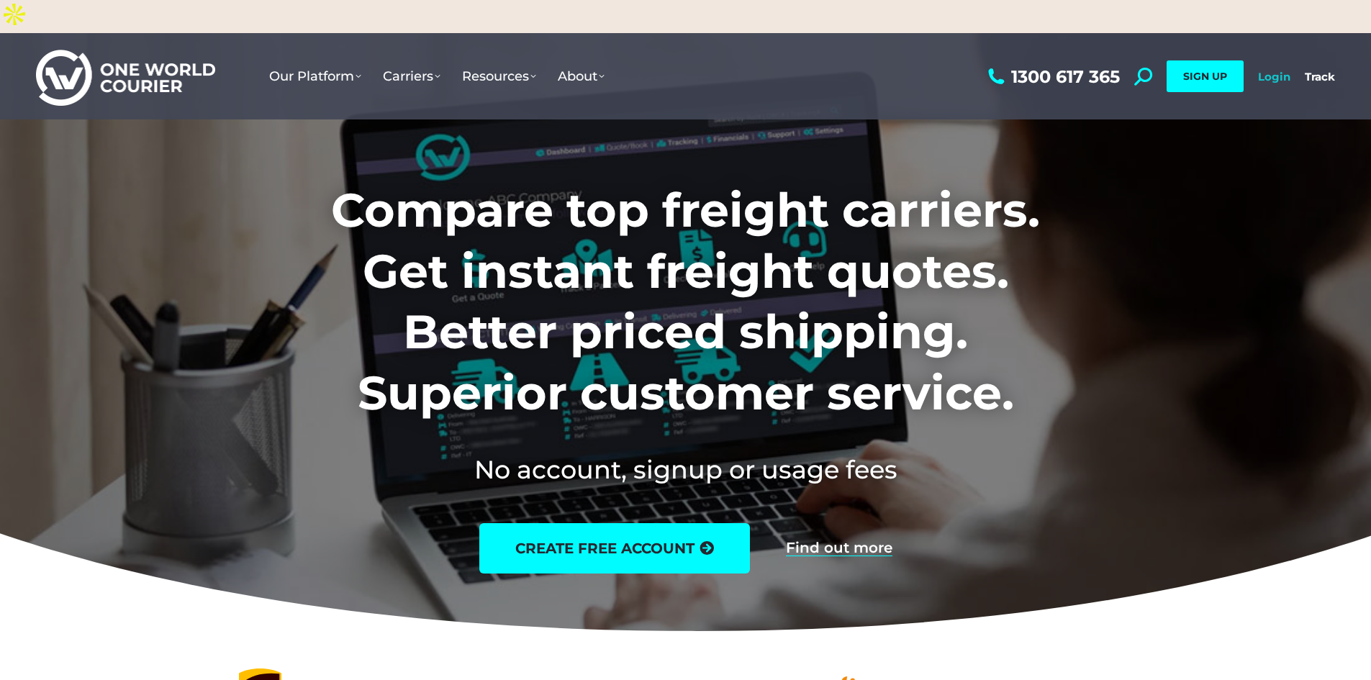 The image size is (1371, 680). I want to click on span: Our Platform, so click(315, 76).